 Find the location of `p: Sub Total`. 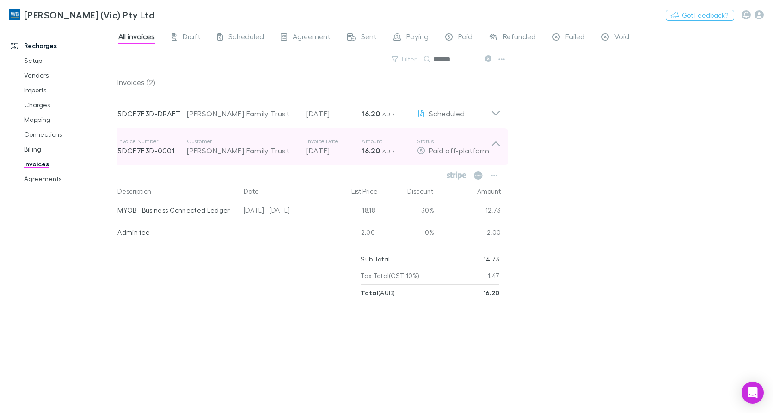

p: Sub Total is located at coordinates (375, 259).